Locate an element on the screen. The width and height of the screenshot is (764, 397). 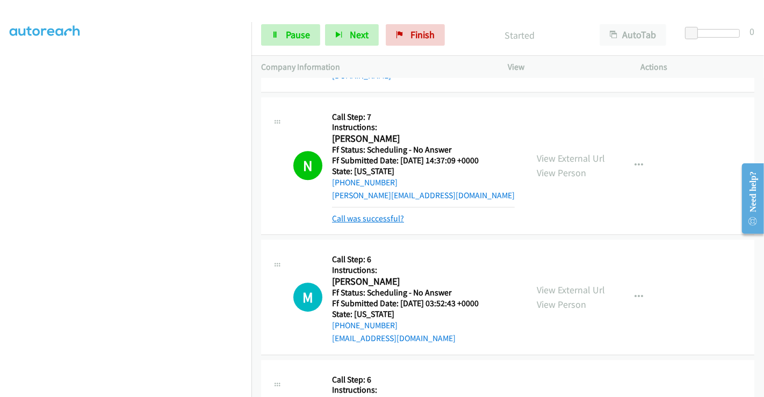
span: Pause is located at coordinates (297, 34).